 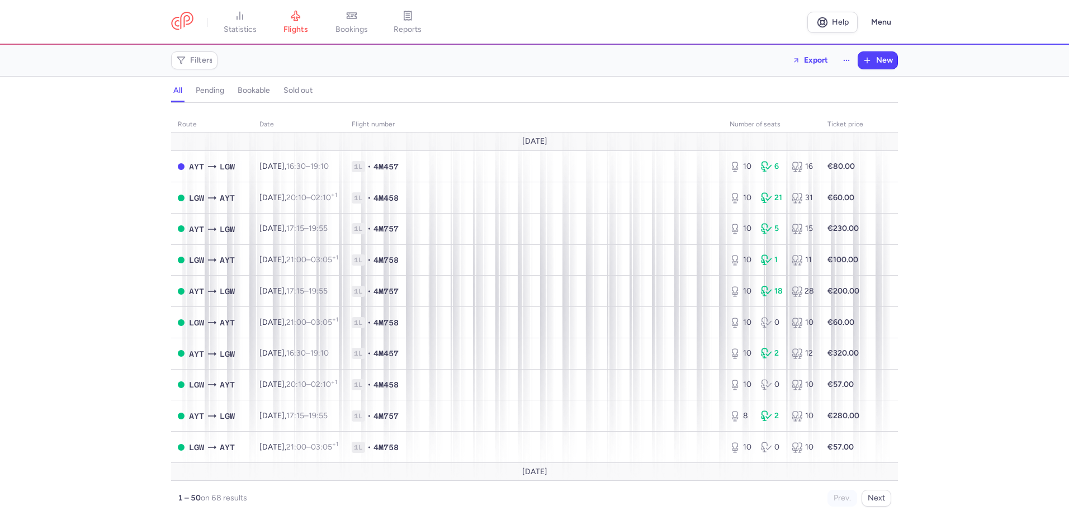 What do you see at coordinates (810, 60) in the screenshot?
I see `button: Export` at bounding box center [810, 60].